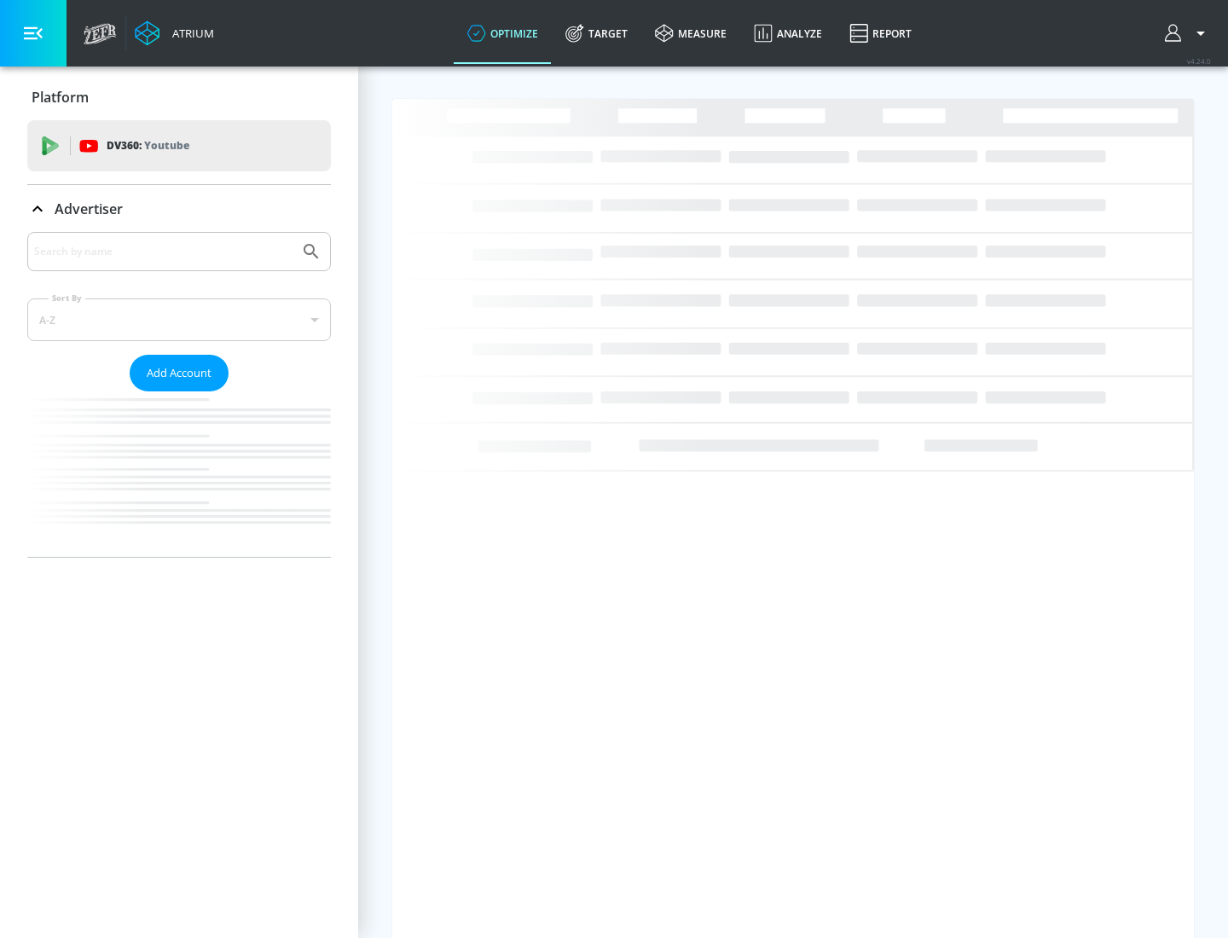 The image size is (1228, 938). What do you see at coordinates (166, 145) in the screenshot?
I see `p: Youtube` at bounding box center [166, 145].